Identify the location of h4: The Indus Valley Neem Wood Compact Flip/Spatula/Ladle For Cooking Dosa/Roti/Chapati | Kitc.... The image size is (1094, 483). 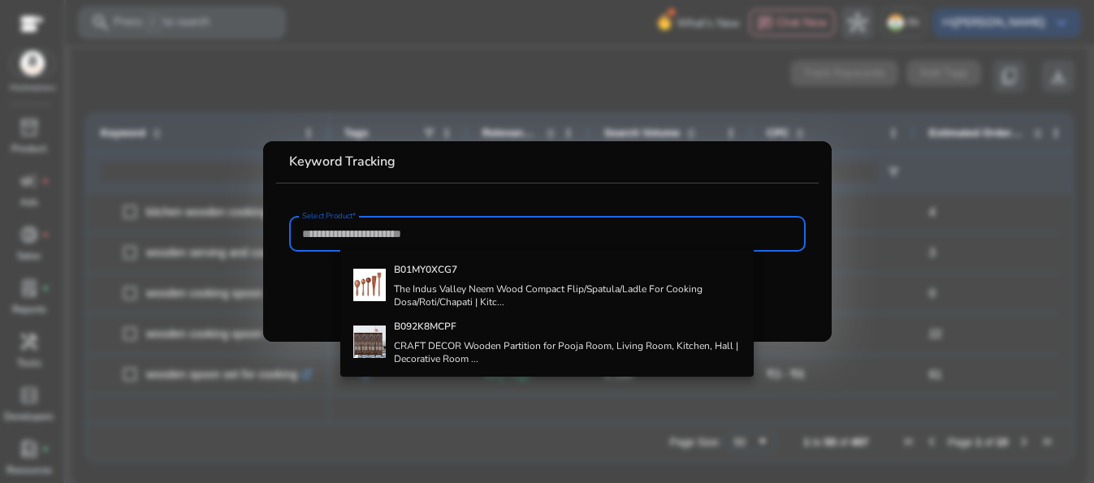
(567, 296).